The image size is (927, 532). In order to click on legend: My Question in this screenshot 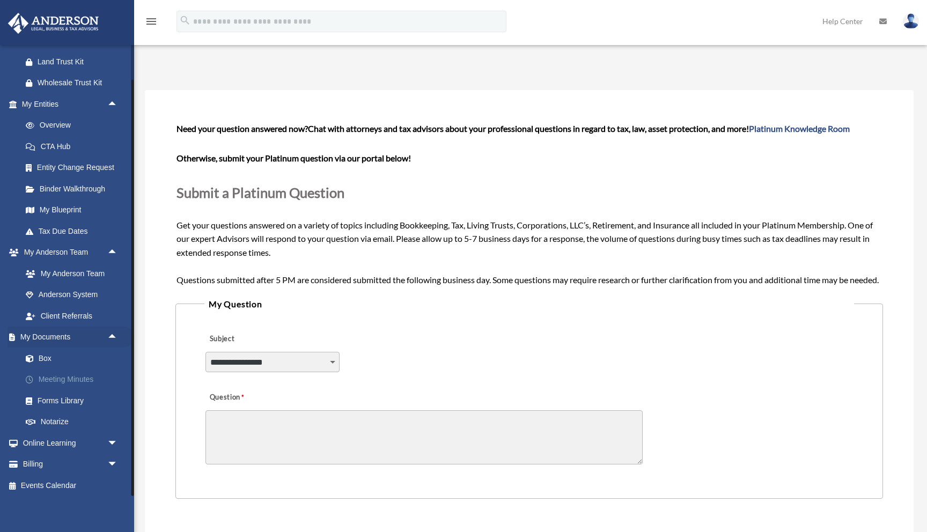, I will do `click(529, 304)`.